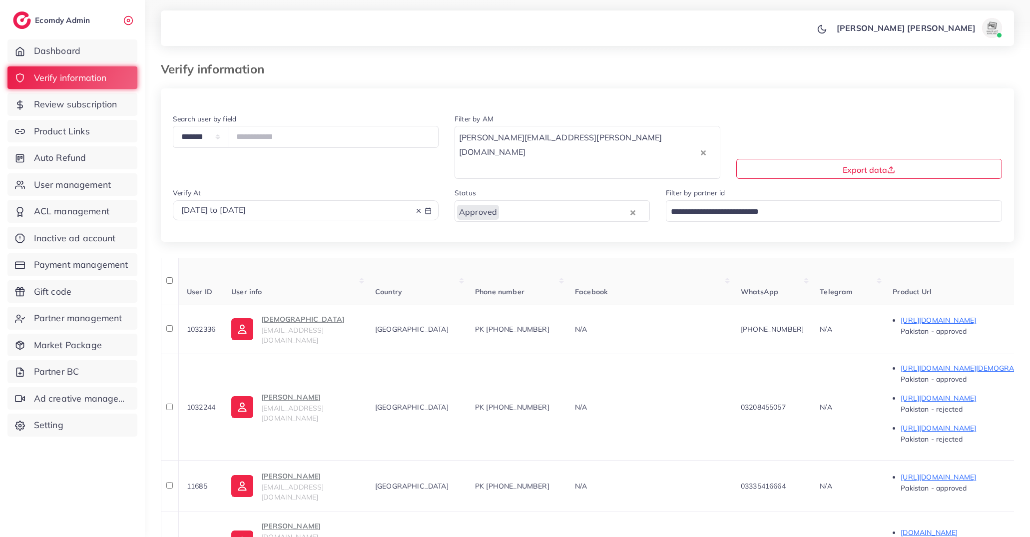 This screenshot has height=537, width=1030. I want to click on span: WhatsApp, so click(759, 292).